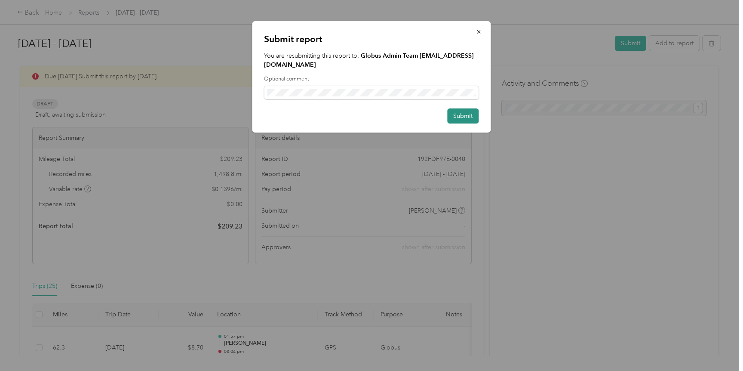 Image resolution: width=743 pixels, height=371 pixels. What do you see at coordinates (372, 79) in the screenshot?
I see `label: Optional comment` at bounding box center [372, 79].